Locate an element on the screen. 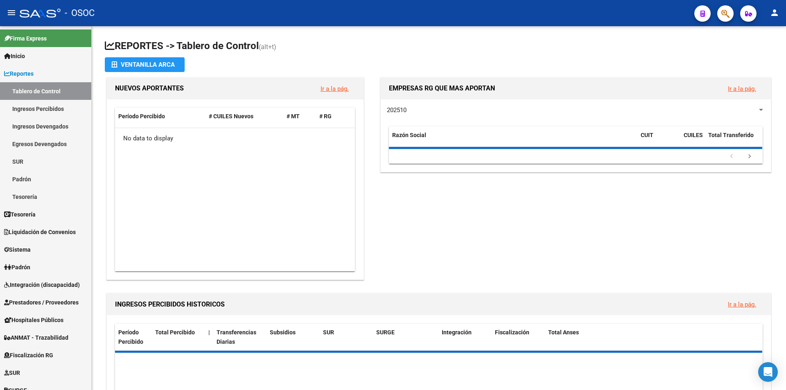 Image resolution: width=786 pixels, height=390 pixels. datatable-header-cell: SUR is located at coordinates (346, 337).